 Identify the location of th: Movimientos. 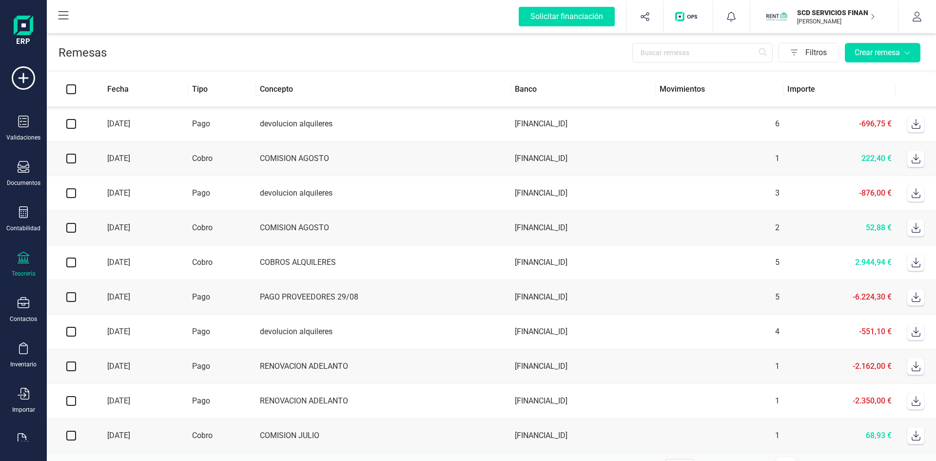
(719, 89).